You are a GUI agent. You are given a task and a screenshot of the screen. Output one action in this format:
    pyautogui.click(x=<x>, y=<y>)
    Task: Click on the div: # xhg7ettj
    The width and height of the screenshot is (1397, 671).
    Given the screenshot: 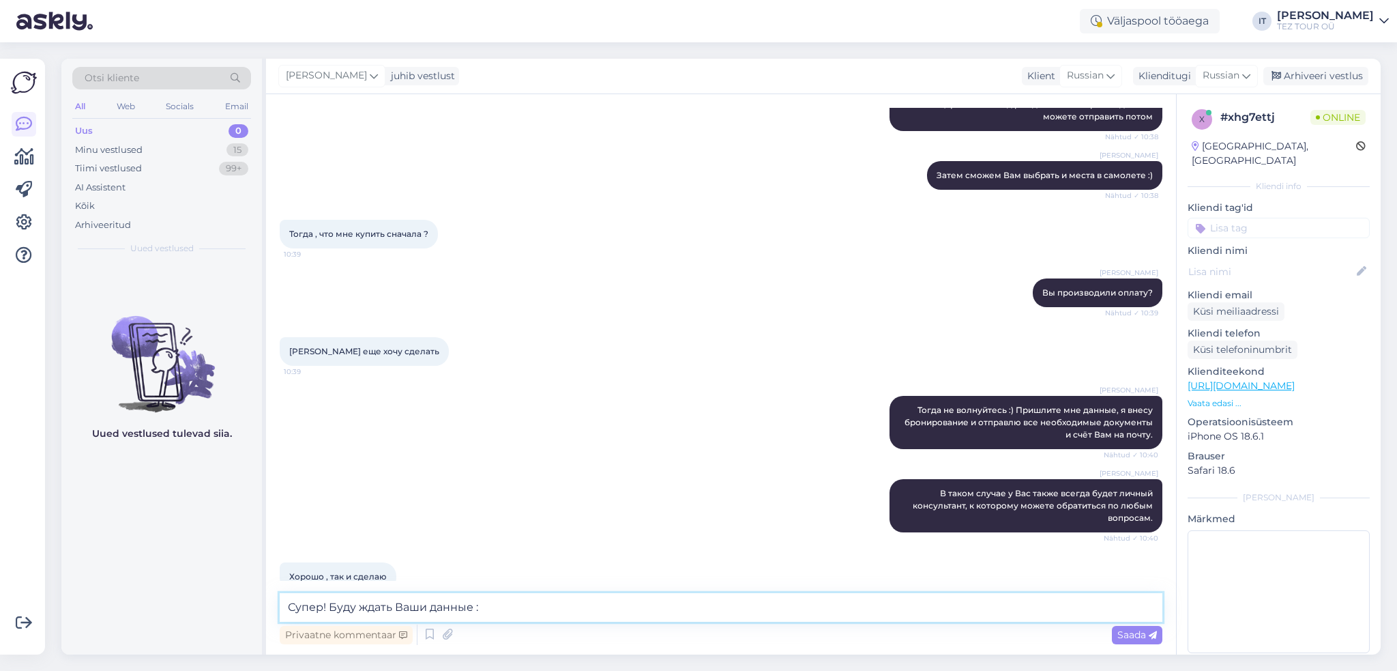 What is the action you would take?
    pyautogui.click(x=1265, y=117)
    